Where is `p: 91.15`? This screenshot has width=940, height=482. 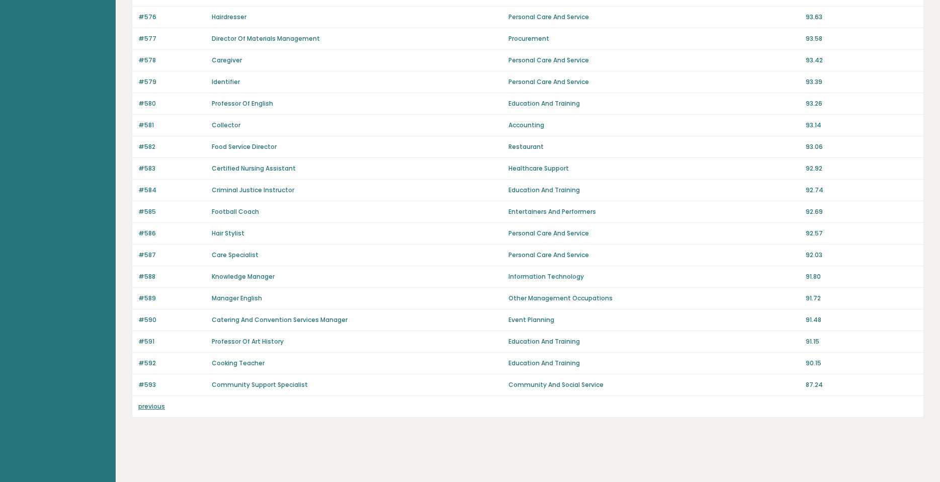 p: 91.15 is located at coordinates (862, 342).